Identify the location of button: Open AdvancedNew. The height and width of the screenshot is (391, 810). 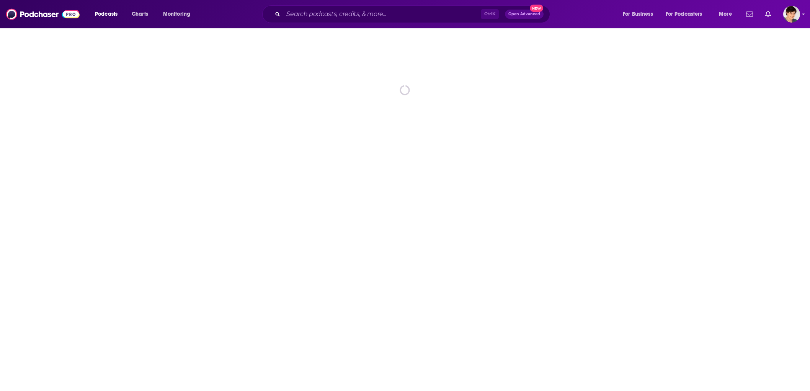
(524, 14).